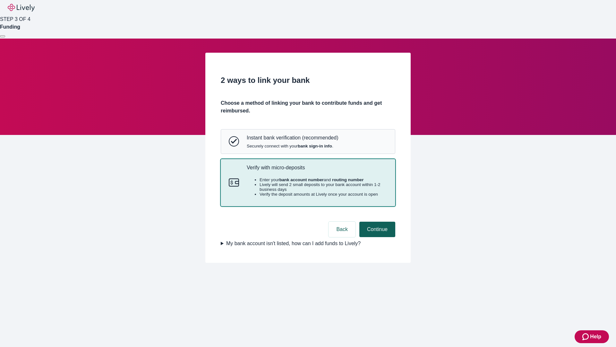 Image resolution: width=616 pixels, height=347 pixels. I want to click on span: Securely connect with your ., so click(292, 146).